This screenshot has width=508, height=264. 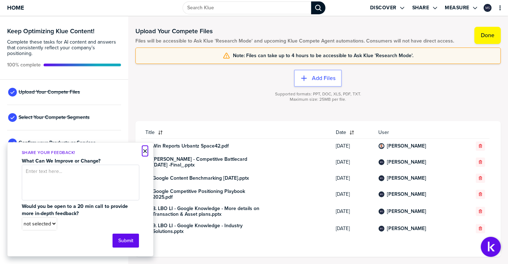 I want to click on button: Close, so click(x=145, y=151).